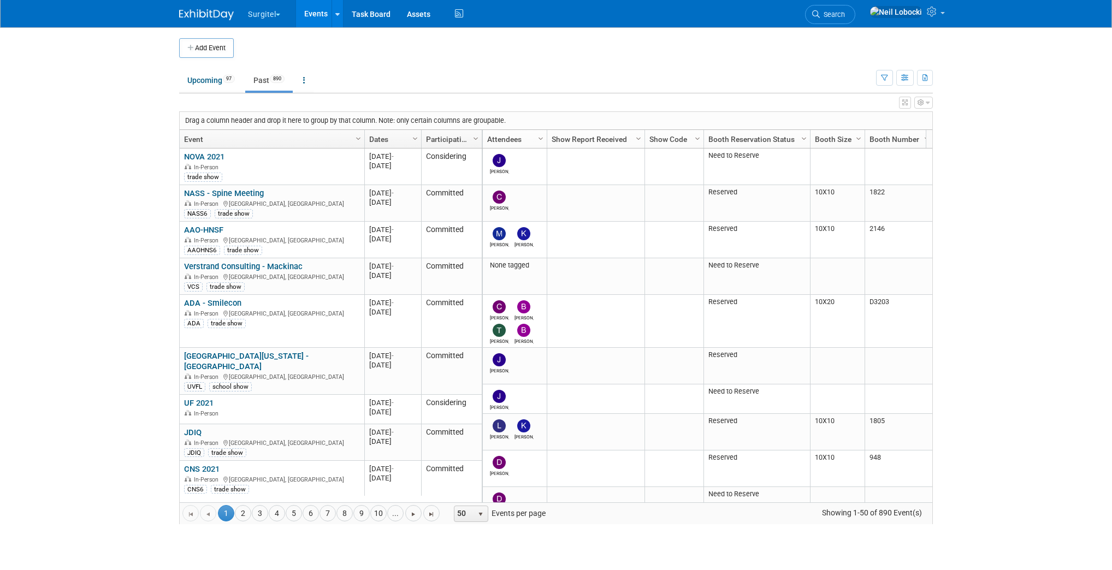  I want to click on img: Kathy Alfaia-Collins, so click(524, 426).